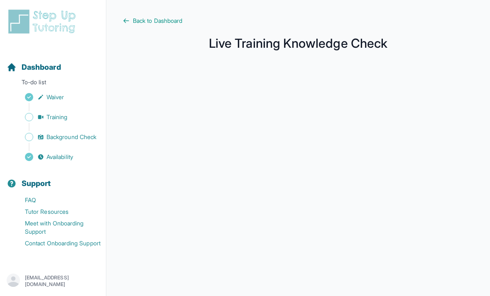  What do you see at coordinates (44, 22) in the screenshot?
I see `img: logo` at bounding box center [44, 22].